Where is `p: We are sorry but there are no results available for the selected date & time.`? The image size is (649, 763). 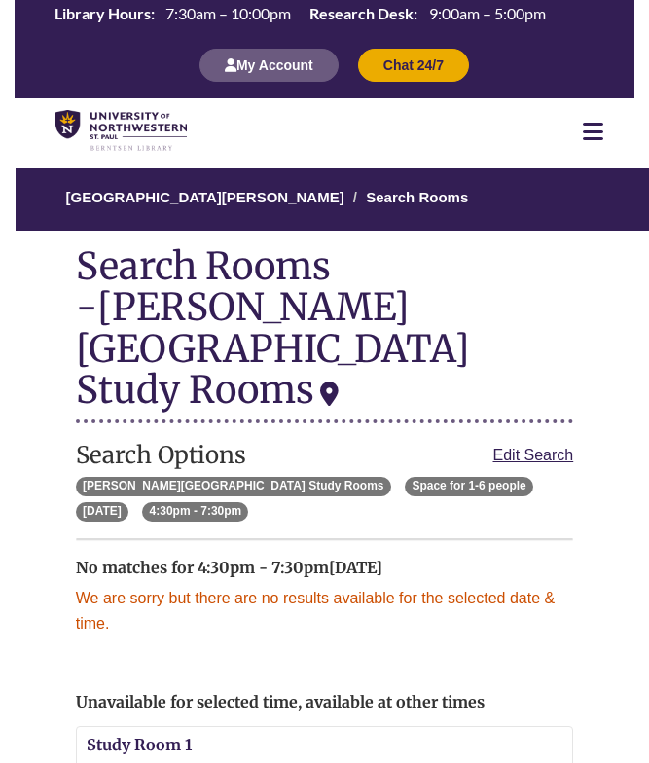
p: We are sorry but there are no results available for the selected date & time. is located at coordinates (324, 610).